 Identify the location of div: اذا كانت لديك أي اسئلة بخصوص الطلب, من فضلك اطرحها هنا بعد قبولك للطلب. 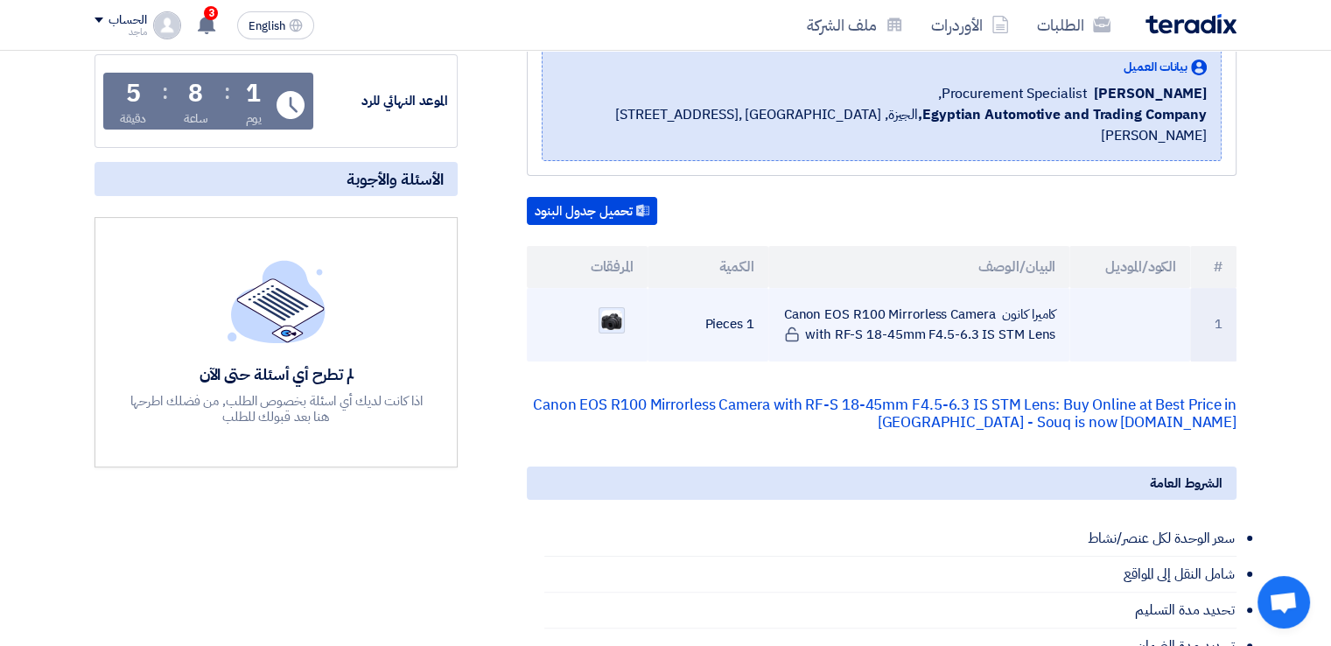
(277, 409).